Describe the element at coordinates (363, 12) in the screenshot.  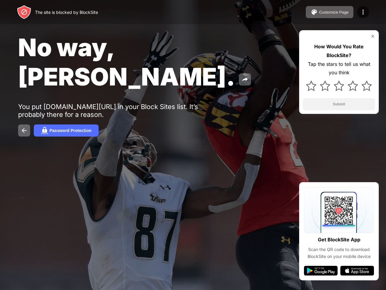
I see `img: menu-icon.svg` at that location.